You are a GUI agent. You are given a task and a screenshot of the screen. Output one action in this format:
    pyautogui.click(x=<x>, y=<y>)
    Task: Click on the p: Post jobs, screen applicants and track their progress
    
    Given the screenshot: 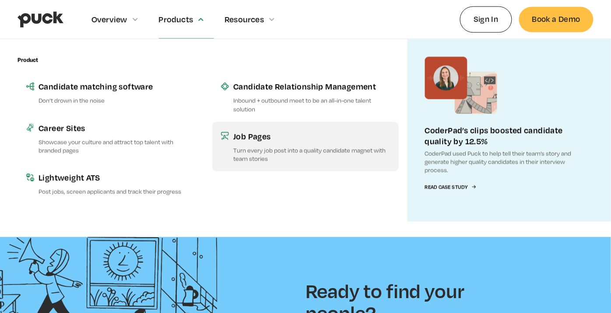 What is the action you would take?
    pyautogui.click(x=116, y=191)
    